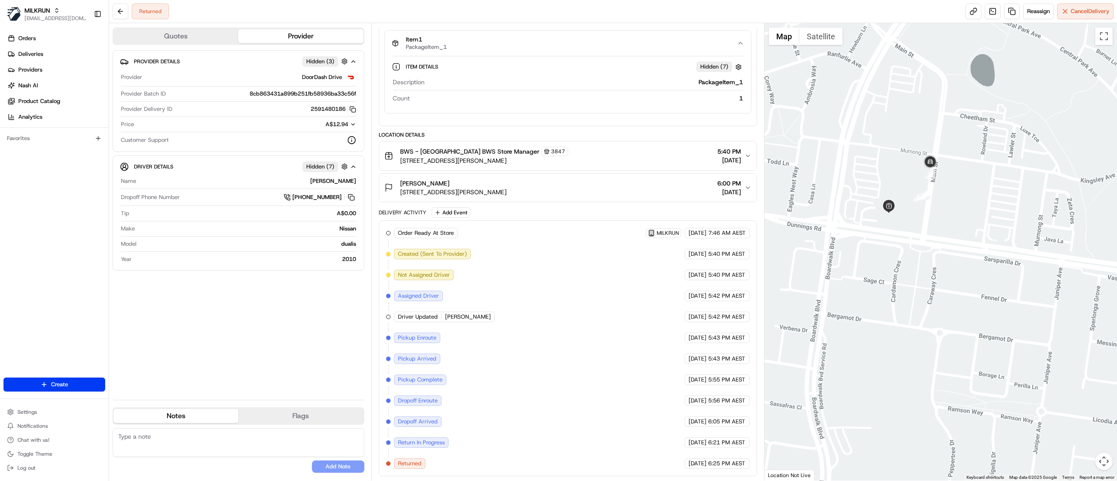 The height and width of the screenshot is (481, 1117). Describe the element at coordinates (301, 416) in the screenshot. I see `button: Flags` at that location.